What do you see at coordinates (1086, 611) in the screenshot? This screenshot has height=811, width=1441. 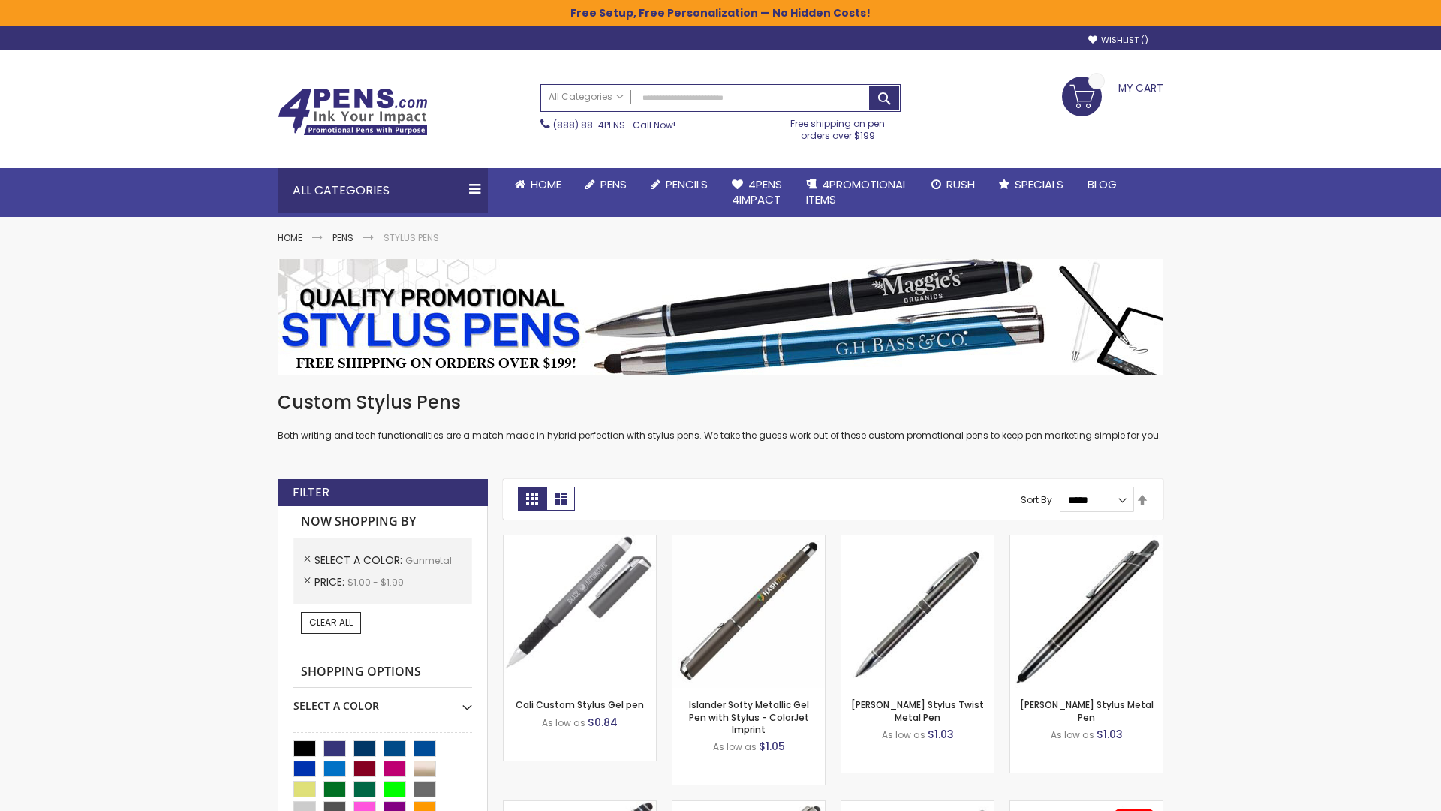 I see `img: Olson Stylus Metal Pen-Gunmetal` at bounding box center [1086, 611].